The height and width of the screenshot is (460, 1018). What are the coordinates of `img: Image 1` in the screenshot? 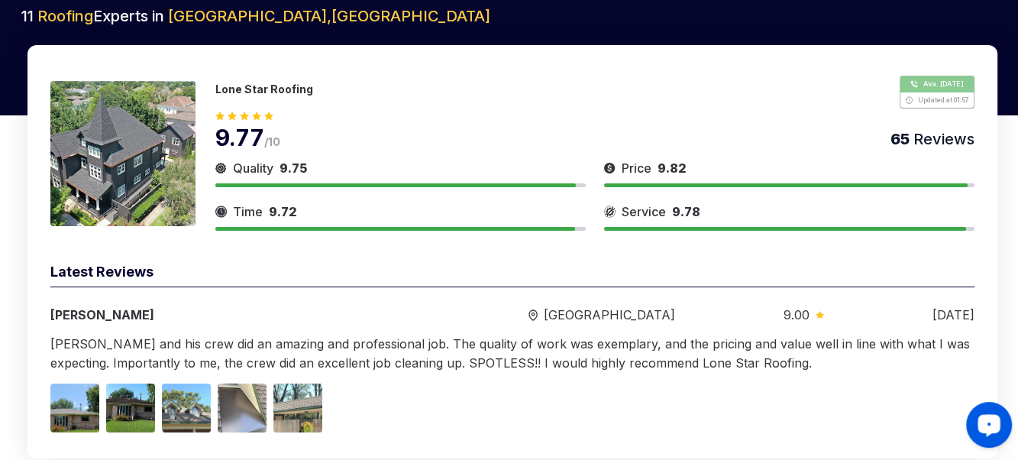 It's located at (75, 408).